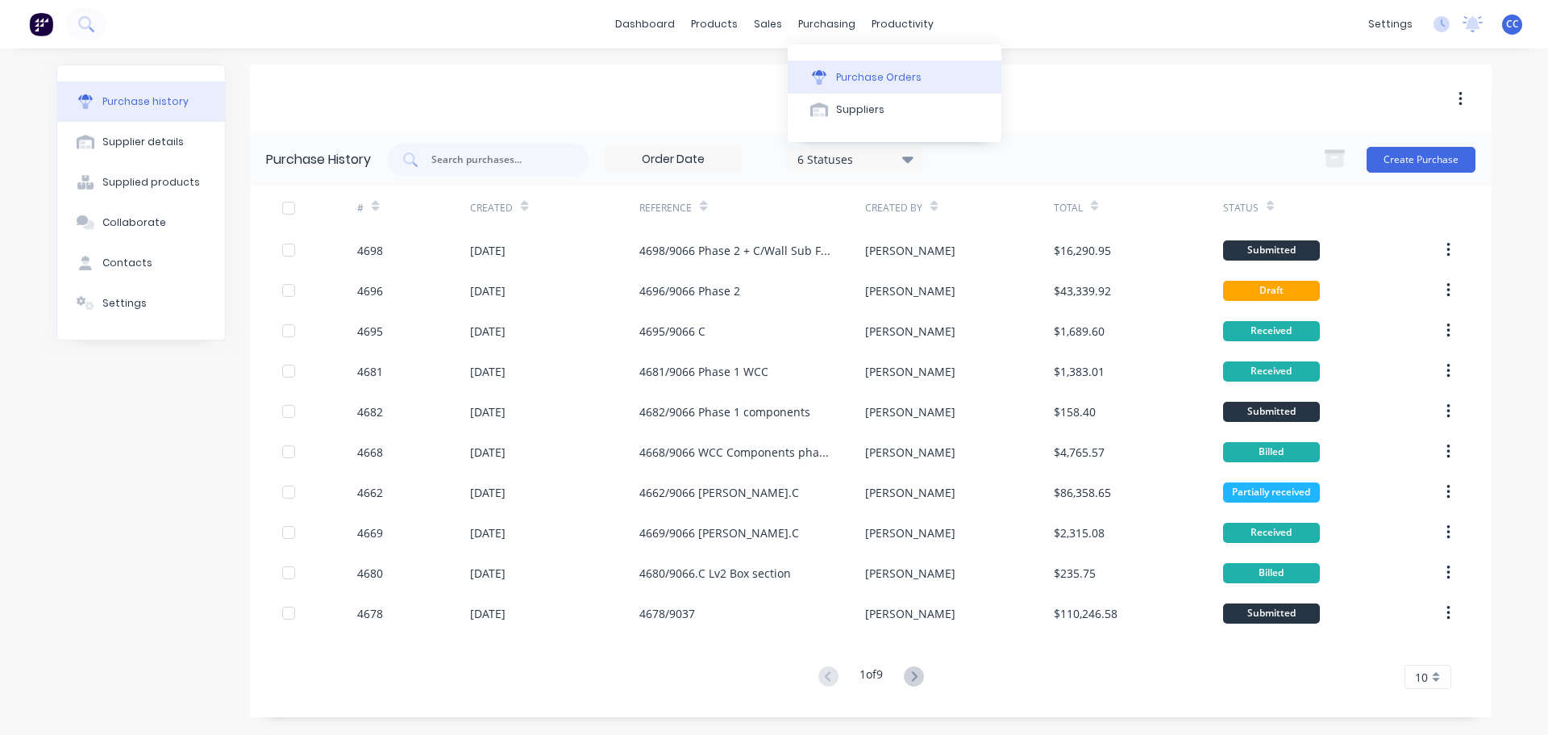 Image resolution: width=1548 pixels, height=735 pixels. I want to click on div: Suppliers, so click(860, 110).